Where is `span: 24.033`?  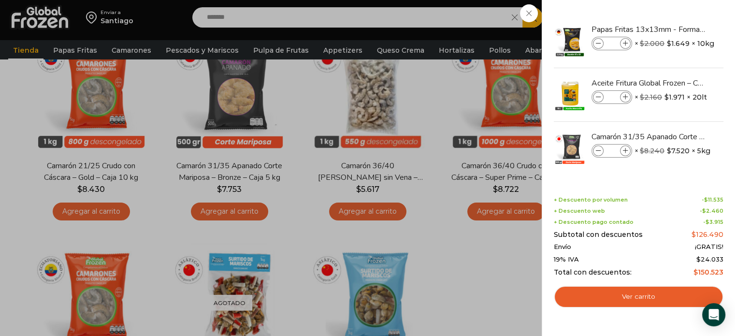 span: 24.033 is located at coordinates (710, 259).